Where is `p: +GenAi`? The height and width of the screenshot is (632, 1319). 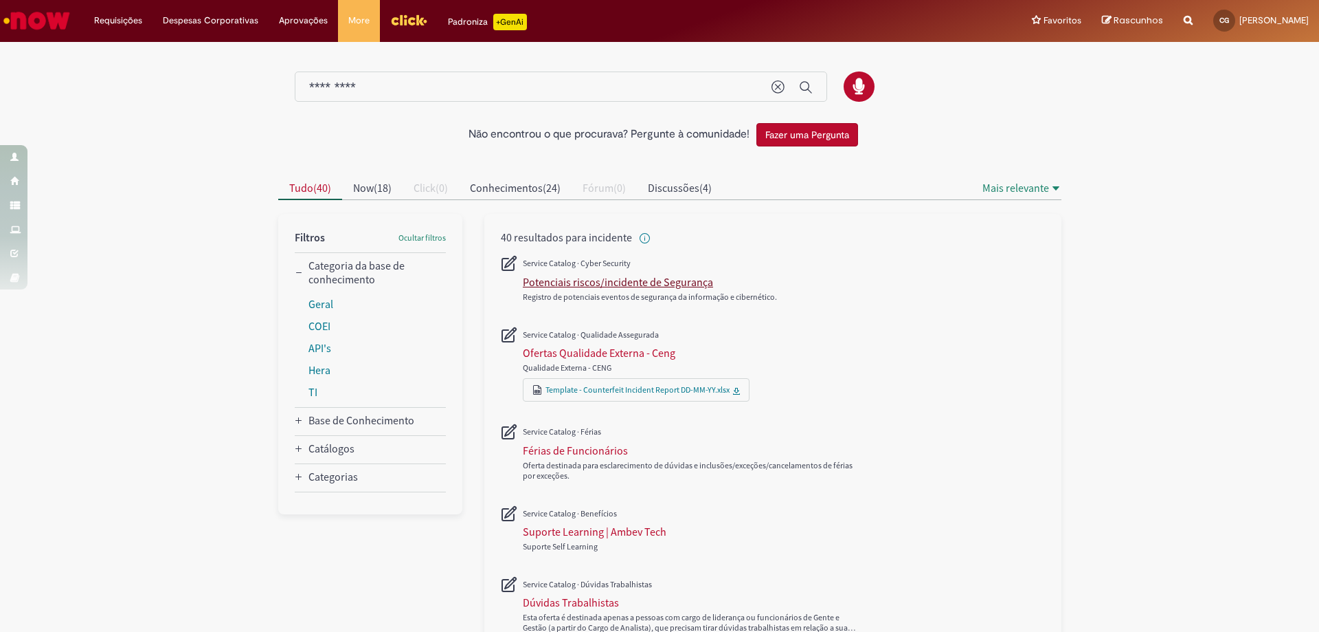
p: +GenAi is located at coordinates (510, 22).